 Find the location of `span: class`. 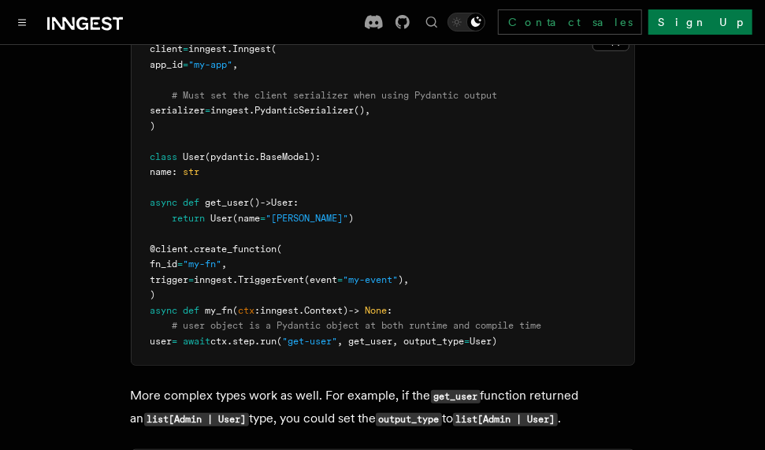

span: class is located at coordinates (164, 157).